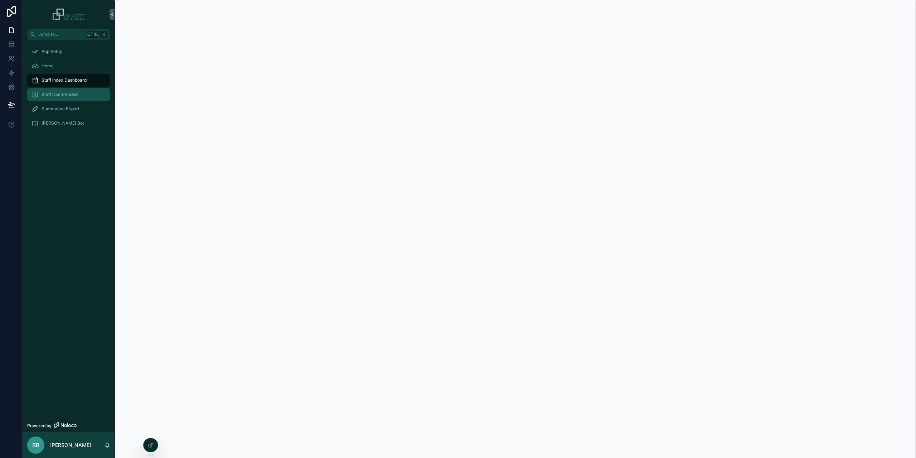 The image size is (916, 458). What do you see at coordinates (69, 34) in the screenshot?
I see `button: Jump to...CtrlK` at bounding box center [69, 34].